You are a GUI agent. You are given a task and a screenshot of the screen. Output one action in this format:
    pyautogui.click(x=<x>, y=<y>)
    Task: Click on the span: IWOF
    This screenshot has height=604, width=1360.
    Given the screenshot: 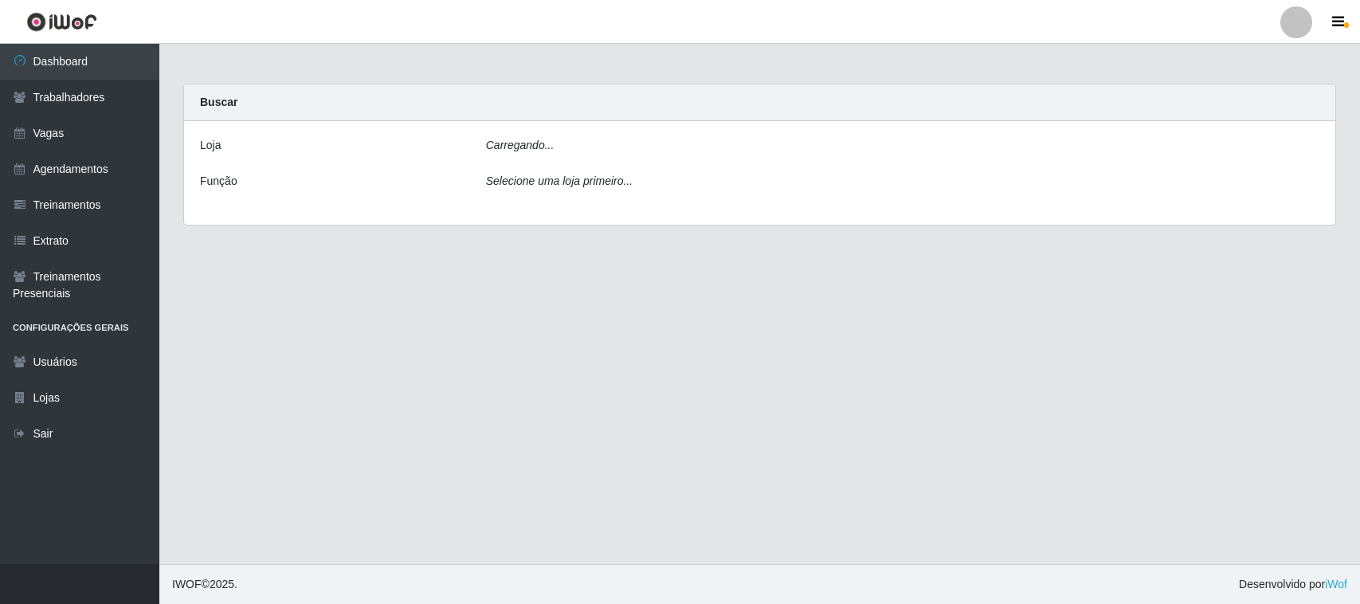 What is the action you would take?
    pyautogui.click(x=186, y=584)
    